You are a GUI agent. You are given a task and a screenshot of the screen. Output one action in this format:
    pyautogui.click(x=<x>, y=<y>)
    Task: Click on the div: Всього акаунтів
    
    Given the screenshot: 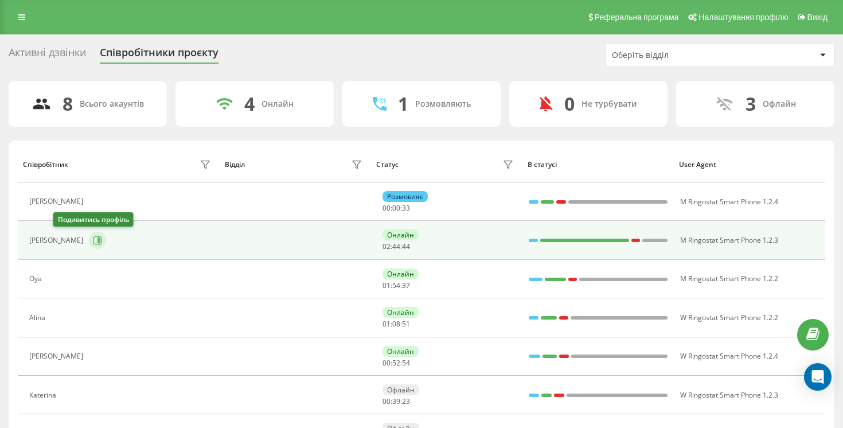 What is the action you would take?
    pyautogui.click(x=112, y=104)
    